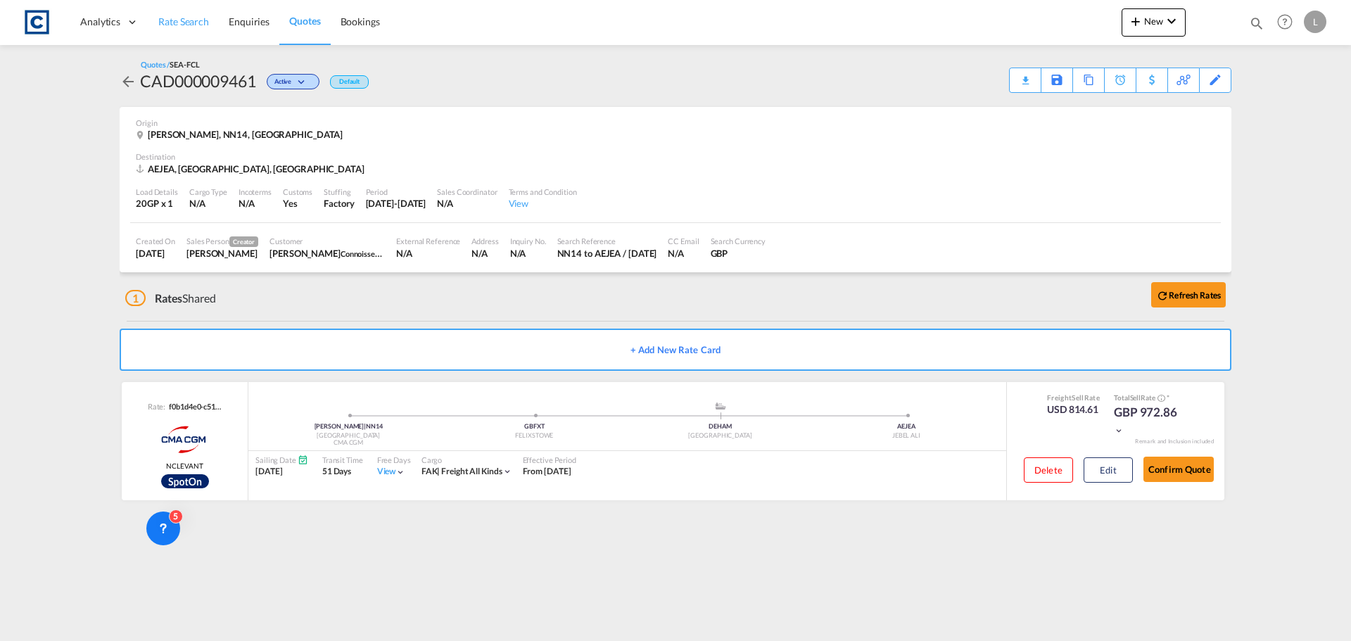 This screenshot has width=1351, height=641. Describe the element at coordinates (298, 203) in the screenshot. I see `div: Yes` at that location.